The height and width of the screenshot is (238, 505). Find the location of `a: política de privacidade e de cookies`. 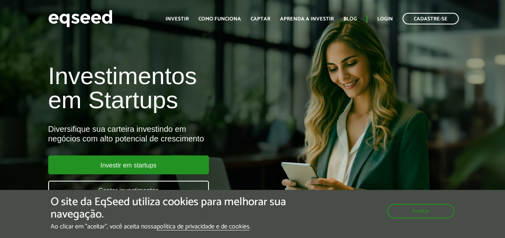

a: política de privacidade e de cookies is located at coordinates (203, 227).